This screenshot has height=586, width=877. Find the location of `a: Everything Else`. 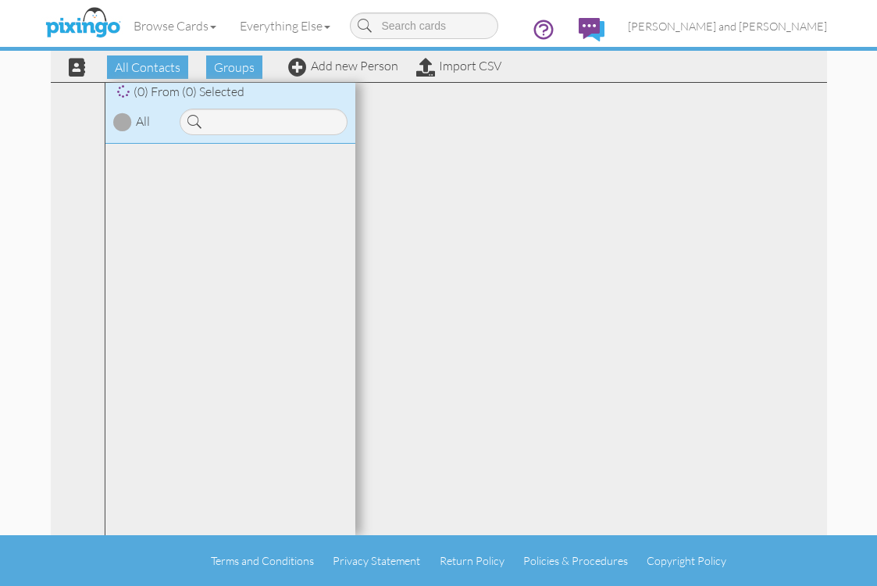

a: Everything Else is located at coordinates (285, 26).